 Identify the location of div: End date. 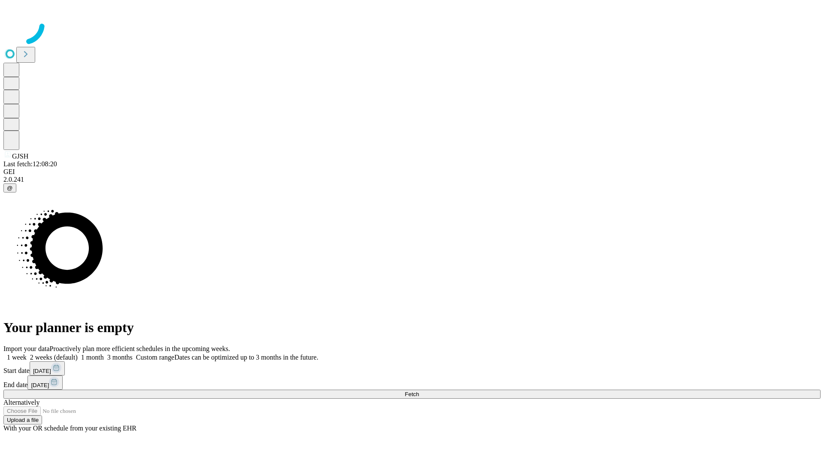
(412, 382).